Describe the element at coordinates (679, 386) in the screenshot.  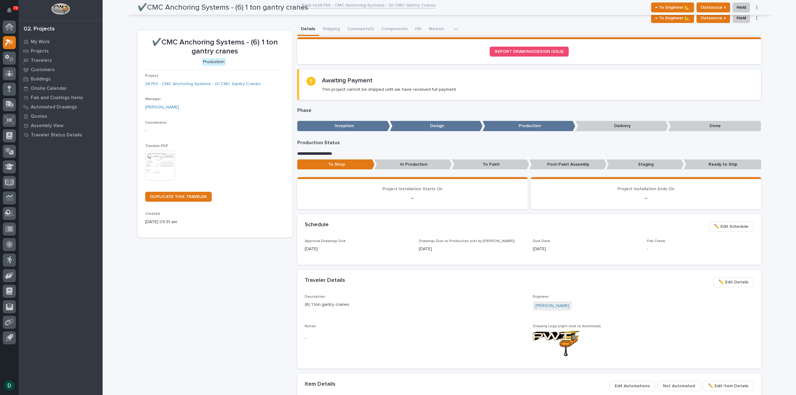
I see `button: Not Automated` at that location.